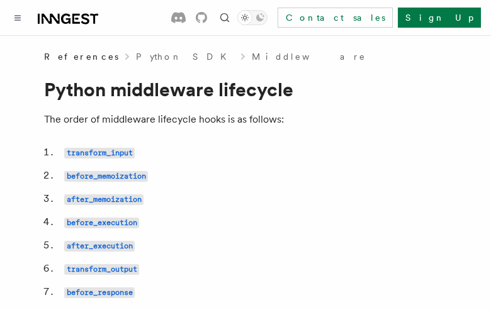 Image resolution: width=491 pixels, height=310 pixels. I want to click on code: transform_output, so click(101, 269).